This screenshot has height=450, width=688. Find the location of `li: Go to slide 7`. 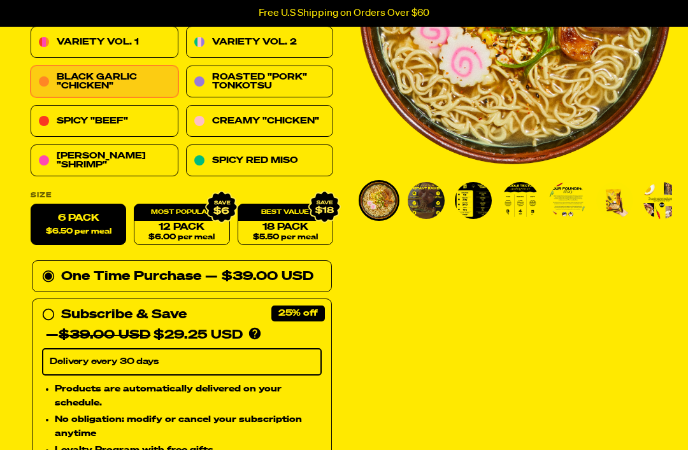

li: Go to slide 7 is located at coordinates (662, 201).